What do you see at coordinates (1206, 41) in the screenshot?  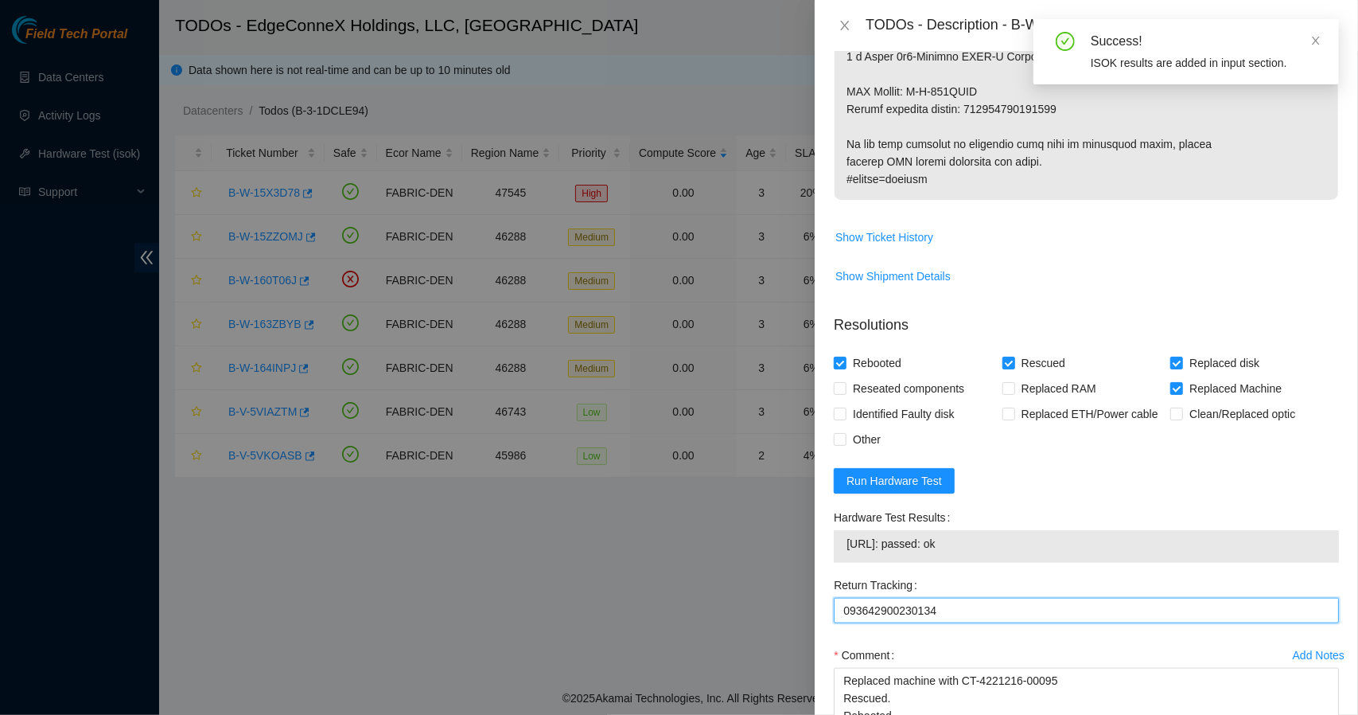 I see `div: Success!` at bounding box center [1206, 41].